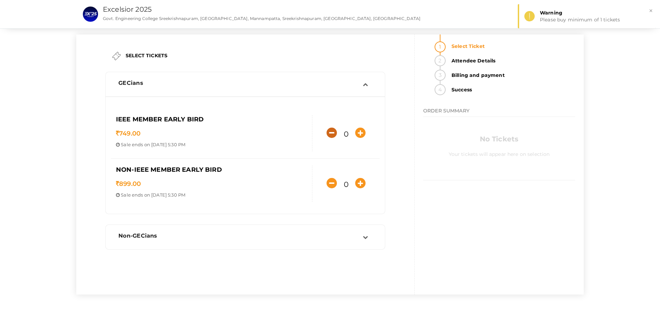 The height and width of the screenshot is (329, 660). Describe the element at coordinates (446, 111) in the screenshot. I see `span: ORDER SUMMARY` at that location.